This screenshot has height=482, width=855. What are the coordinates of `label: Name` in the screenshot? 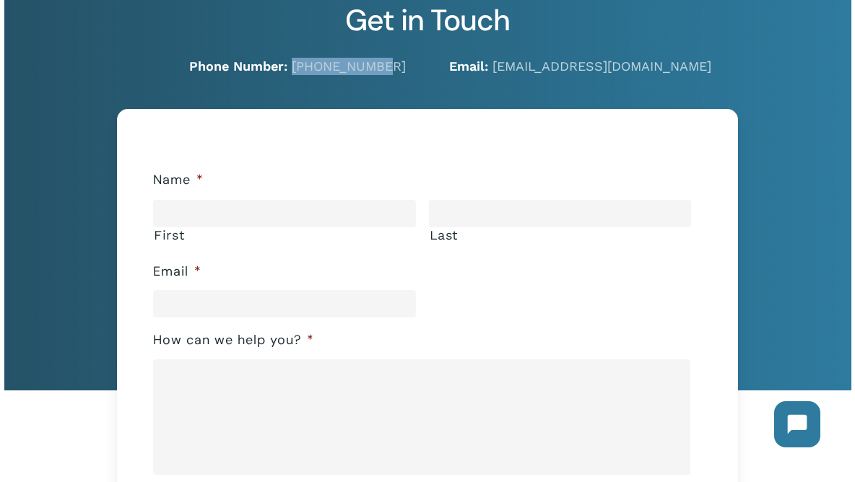 It's located at (178, 180).